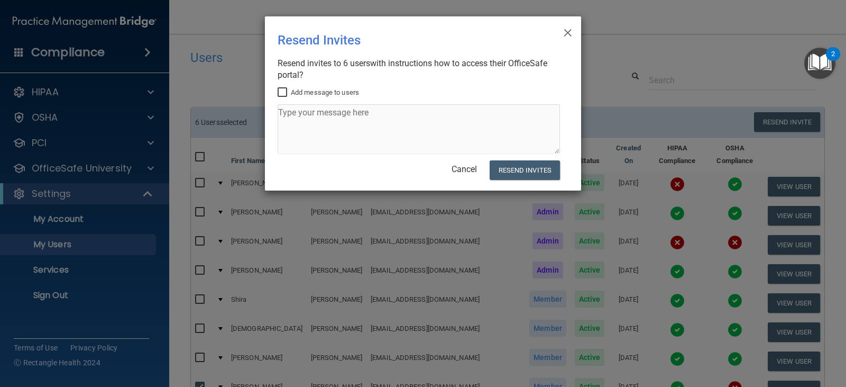  I want to click on div: 2, so click(833, 61).